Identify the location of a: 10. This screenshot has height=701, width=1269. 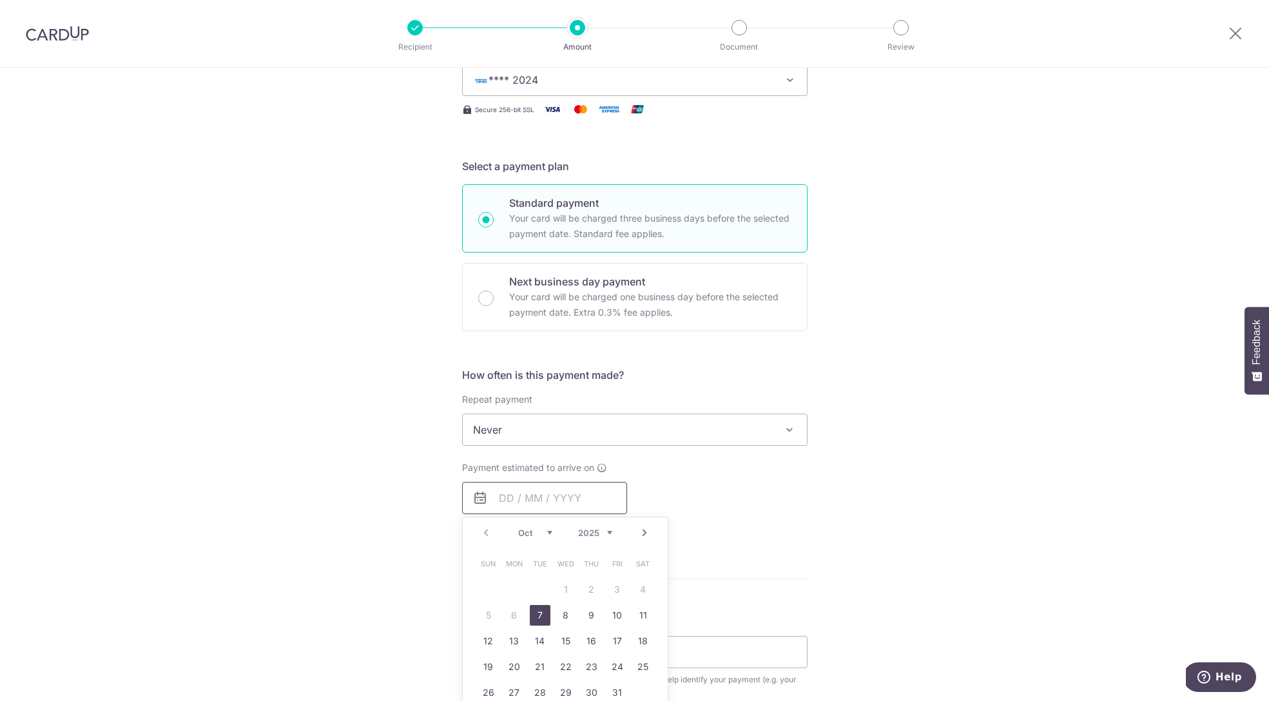
(617, 615).